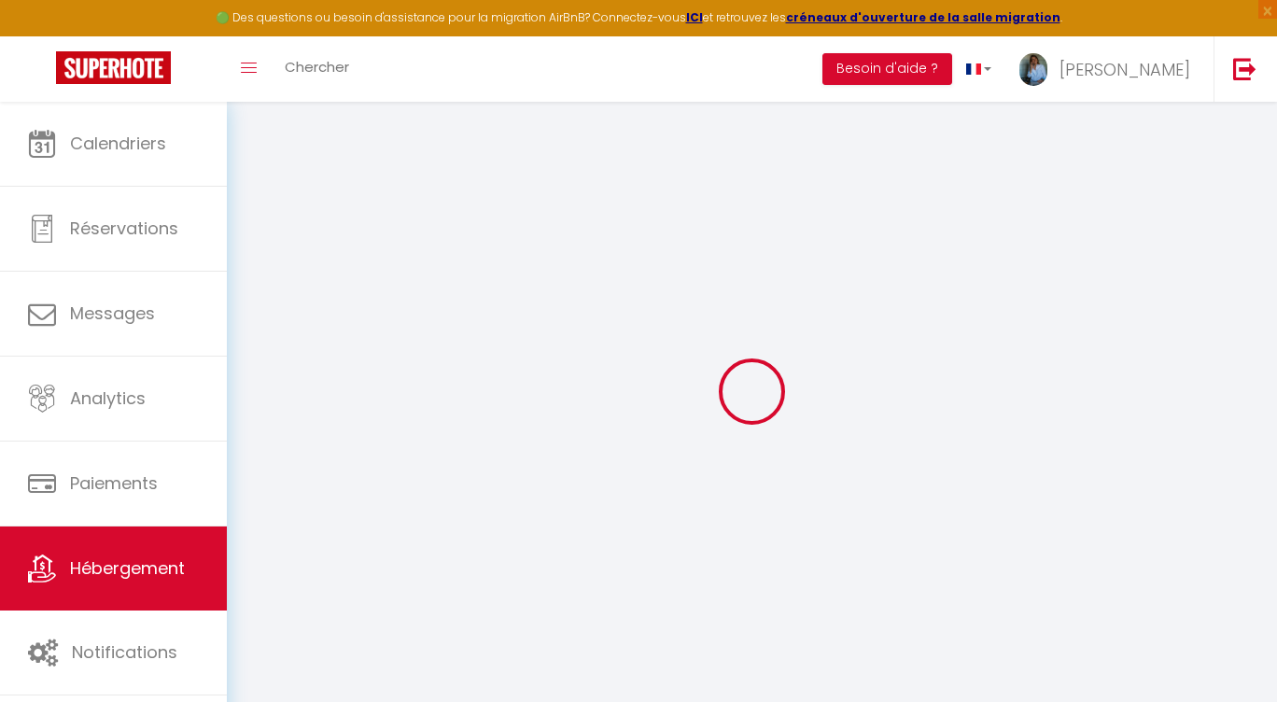  Describe the element at coordinates (114, 483) in the screenshot. I see `span: Paiements` at that location.